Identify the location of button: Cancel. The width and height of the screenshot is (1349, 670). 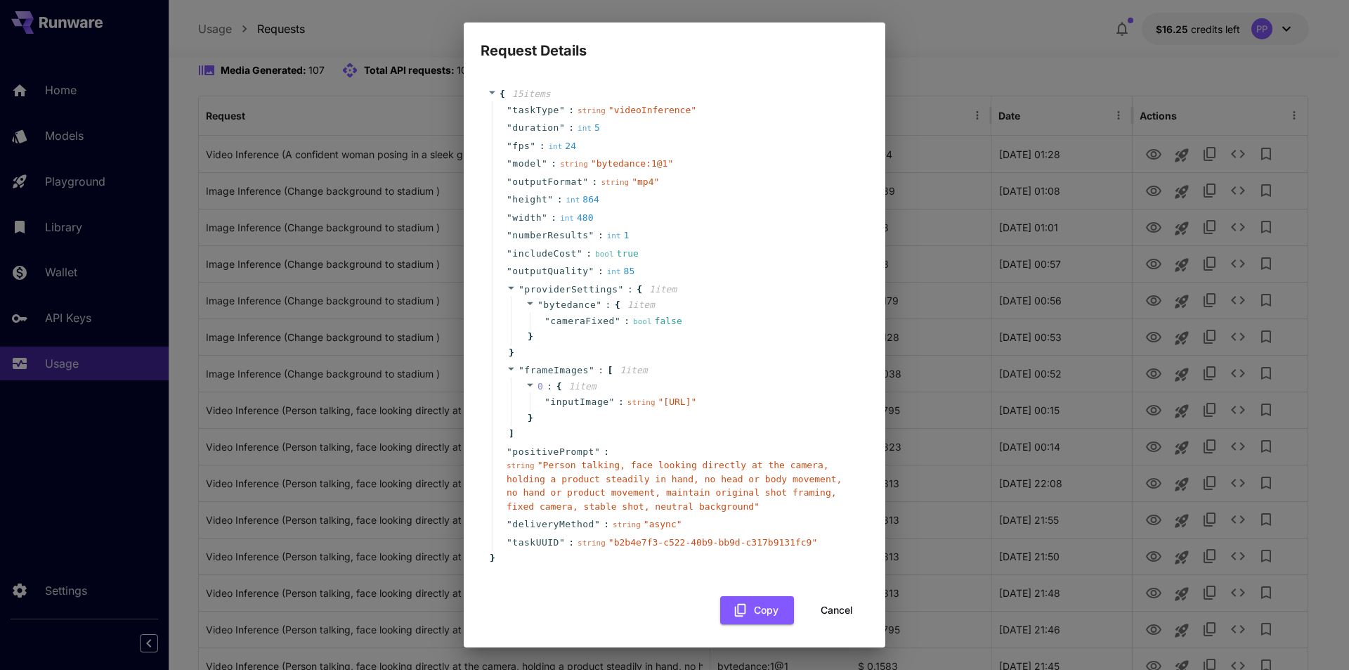
(837, 610).